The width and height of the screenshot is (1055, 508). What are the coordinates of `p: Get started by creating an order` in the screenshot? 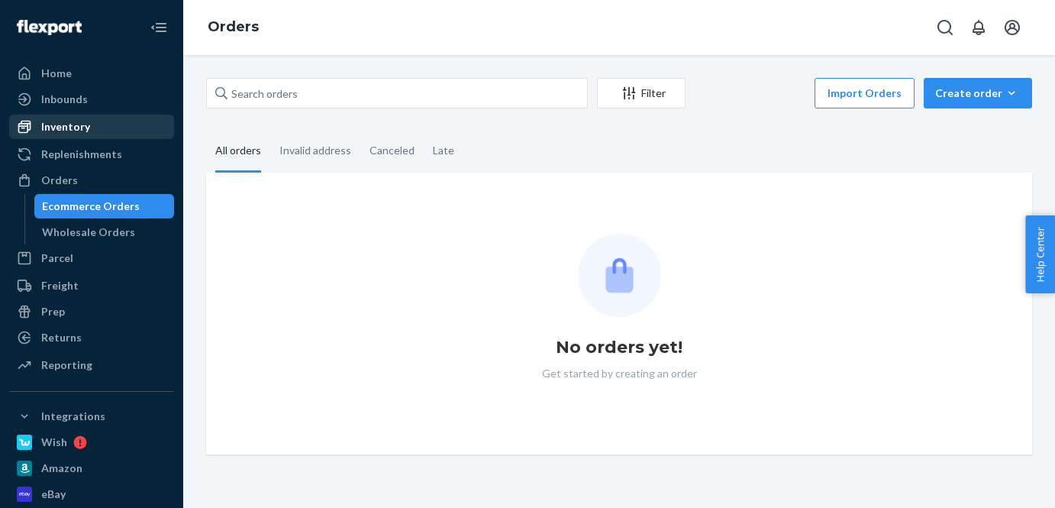 It's located at (619, 373).